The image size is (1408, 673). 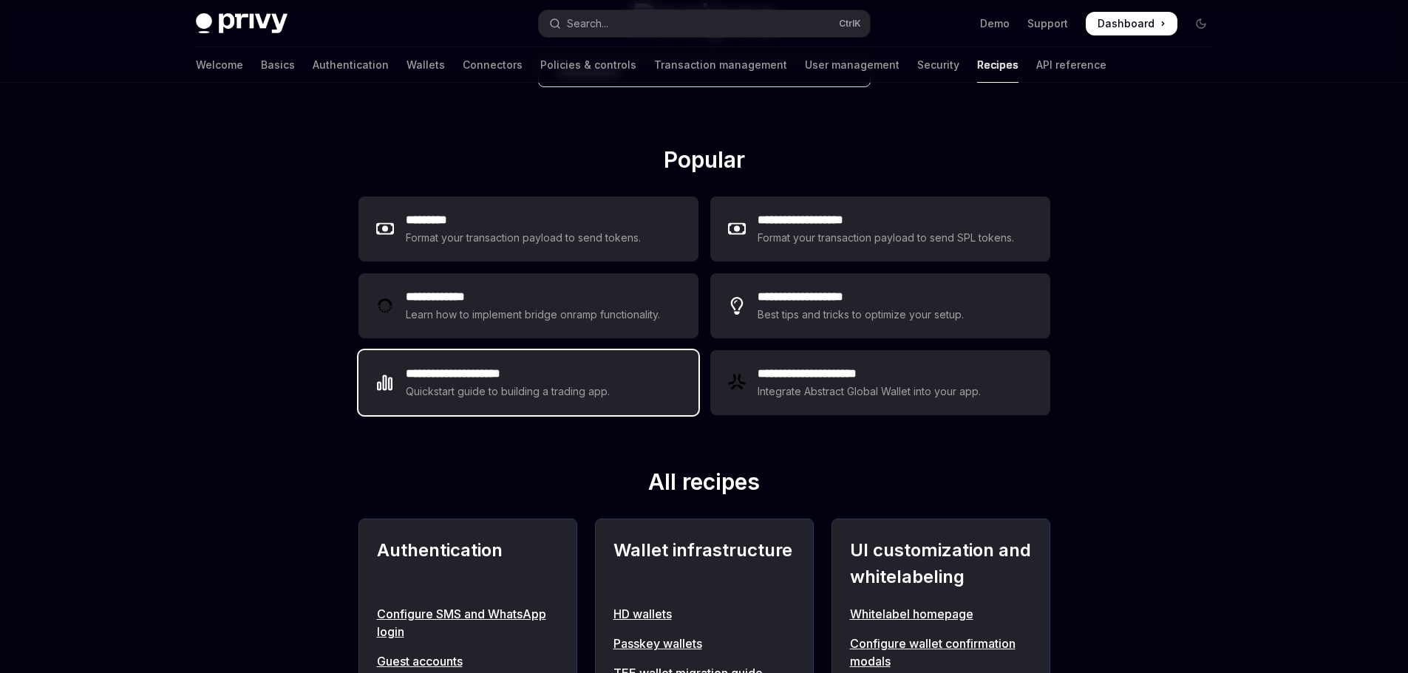 What do you see at coordinates (941, 614) in the screenshot?
I see `a: Whitelabel homepage` at bounding box center [941, 614].